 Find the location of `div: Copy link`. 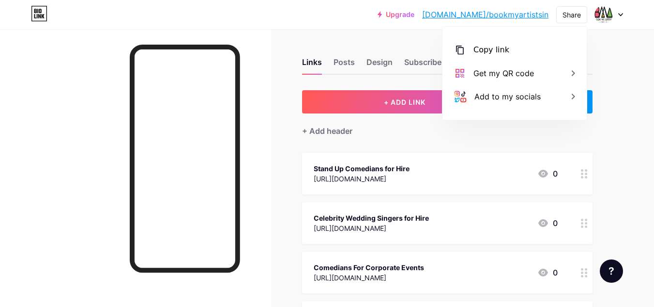

div: Copy link is located at coordinates (492, 50).